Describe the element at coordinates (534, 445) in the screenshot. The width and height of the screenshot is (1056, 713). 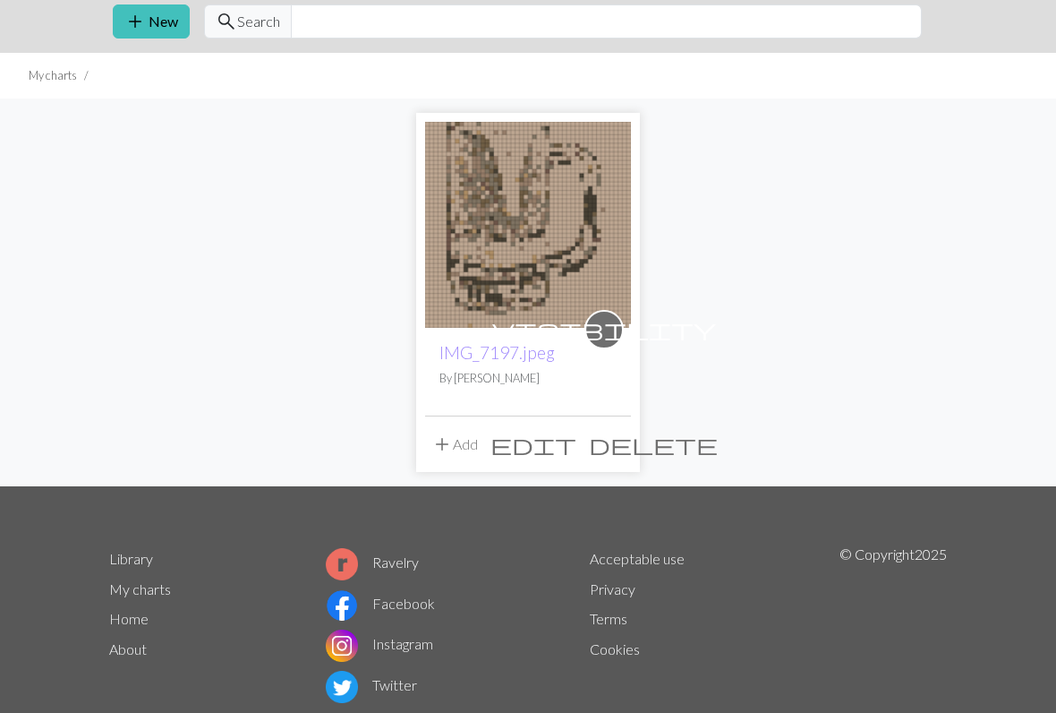
I see `i: Edit` at that location.